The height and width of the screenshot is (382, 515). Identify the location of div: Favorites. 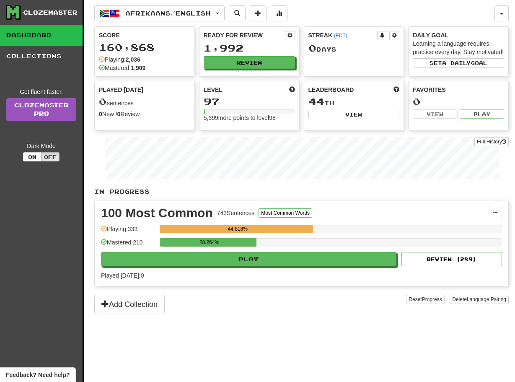
(459, 90).